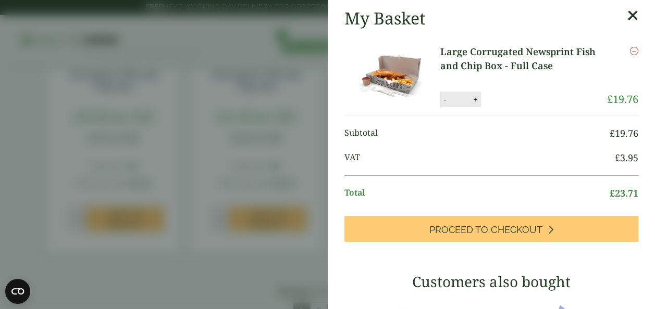 The image size is (655, 309). I want to click on bdi: 23.71, so click(623, 193).